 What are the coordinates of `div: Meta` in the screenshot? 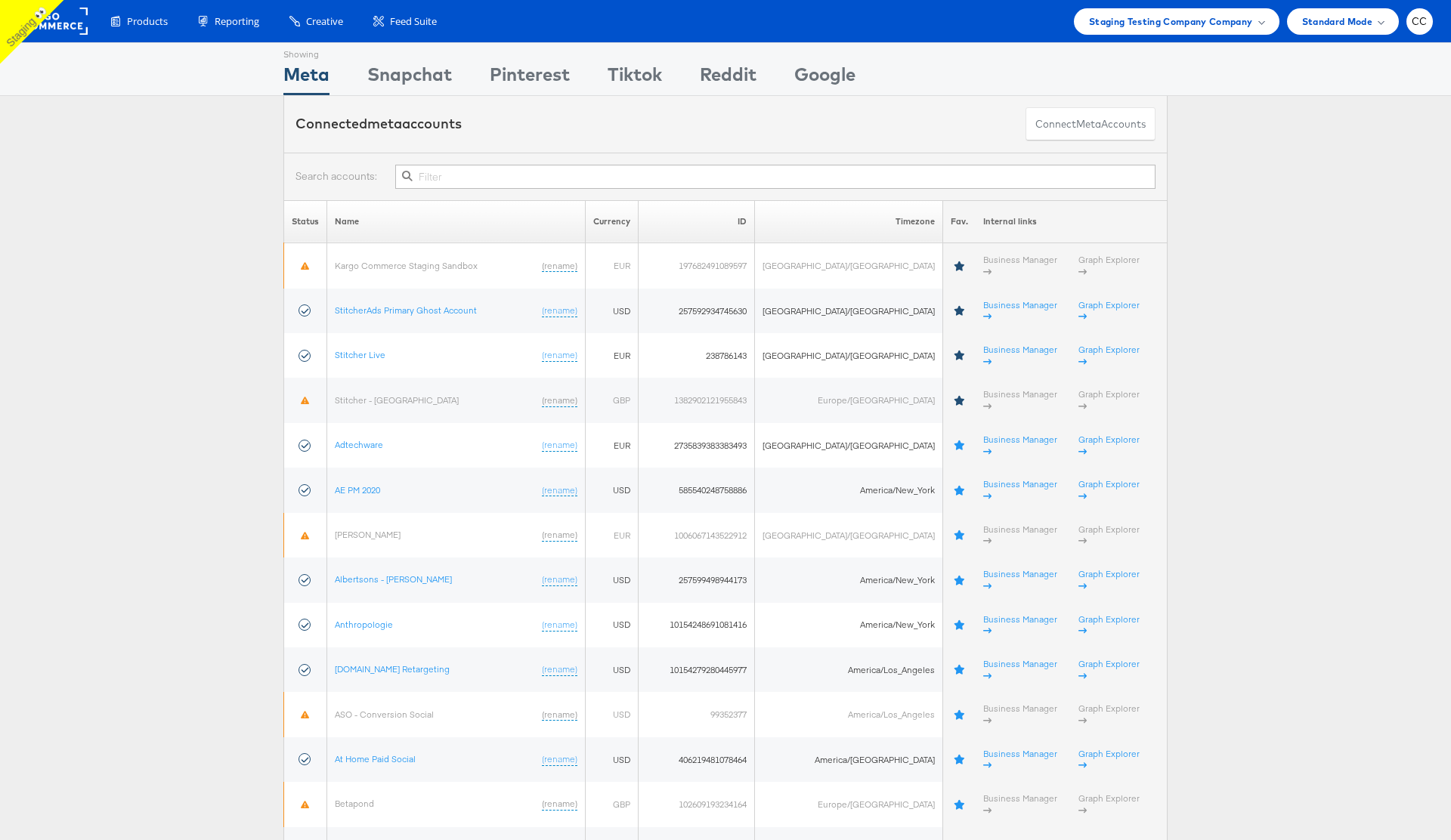 It's located at (306, 78).